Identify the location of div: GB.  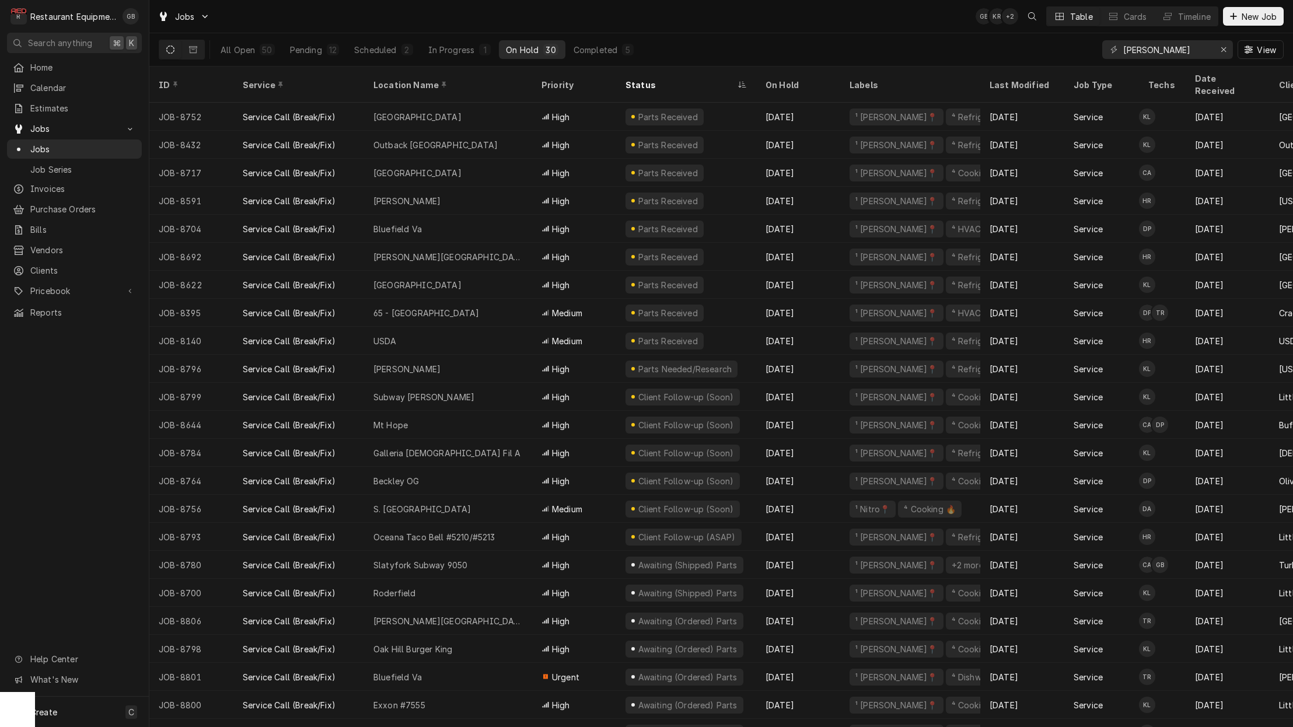
(984, 16).